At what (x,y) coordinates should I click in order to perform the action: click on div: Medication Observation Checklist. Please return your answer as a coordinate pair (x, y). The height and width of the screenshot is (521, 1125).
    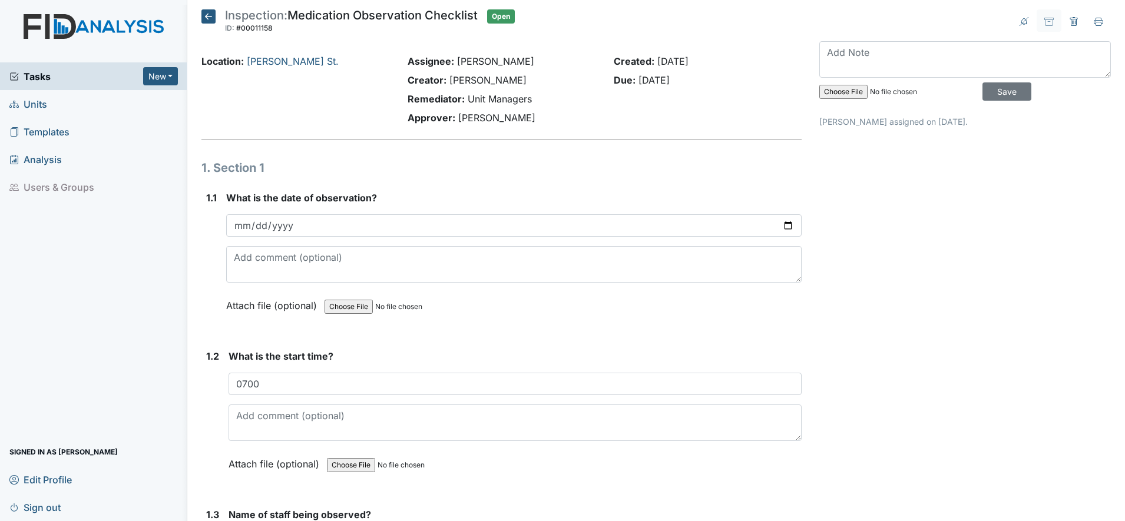
    Looking at the image, I should click on (351, 22).